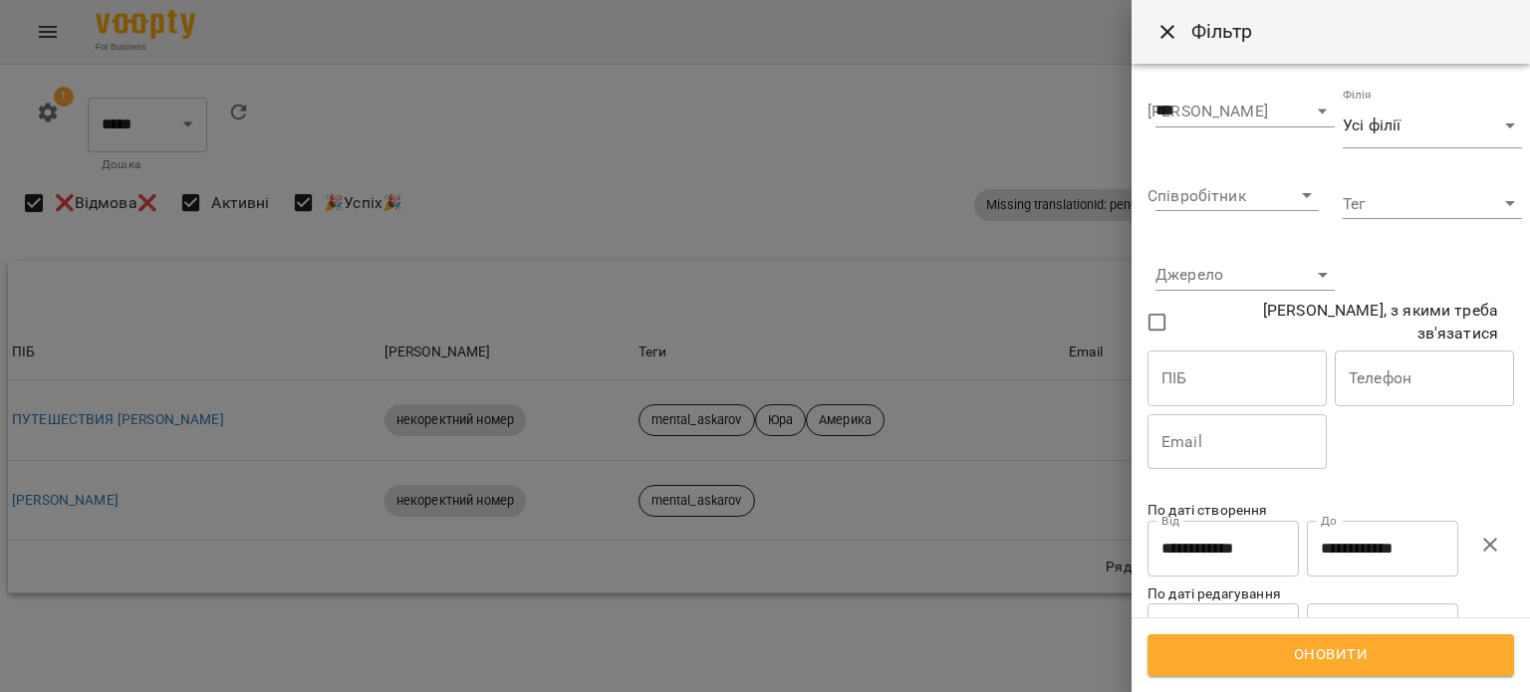 Image resolution: width=1530 pixels, height=692 pixels. What do you see at coordinates (1357, 96) in the screenshot?
I see `label: Філія` at bounding box center [1357, 96].